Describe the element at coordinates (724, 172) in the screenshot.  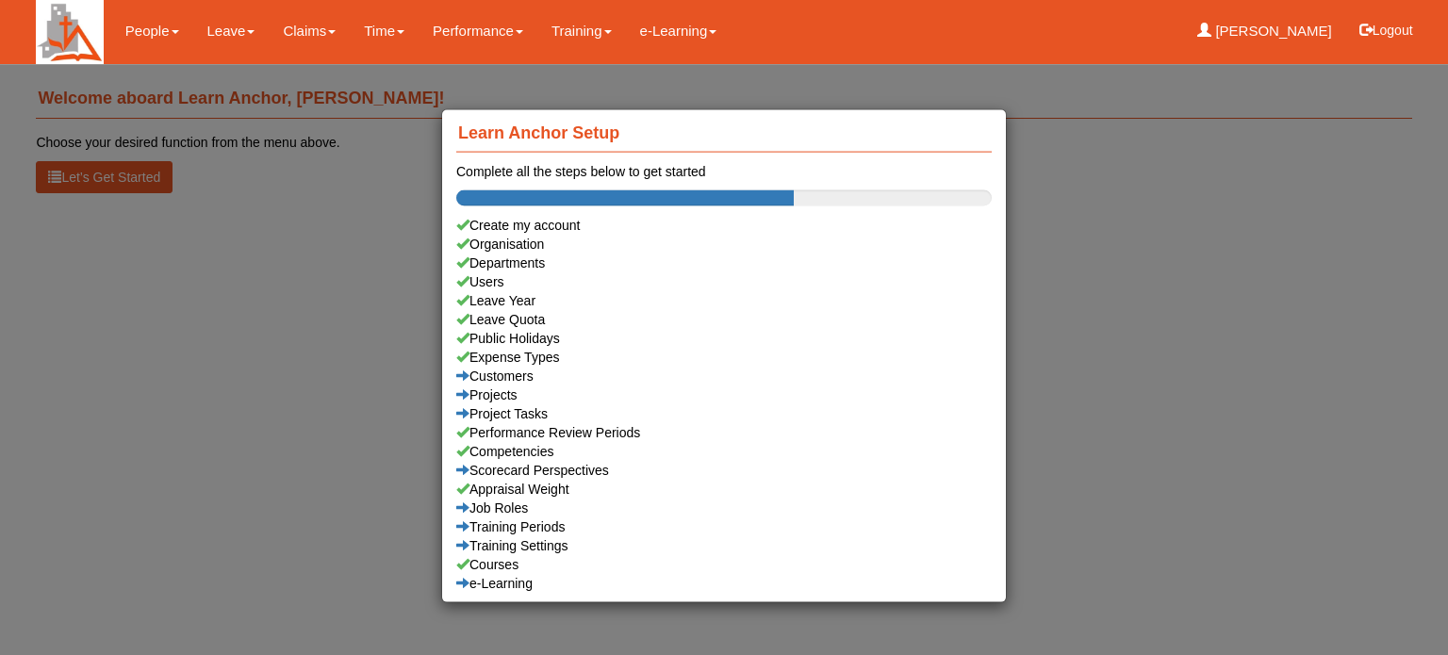
I see `div: Complete all the steps below to get started` at that location.